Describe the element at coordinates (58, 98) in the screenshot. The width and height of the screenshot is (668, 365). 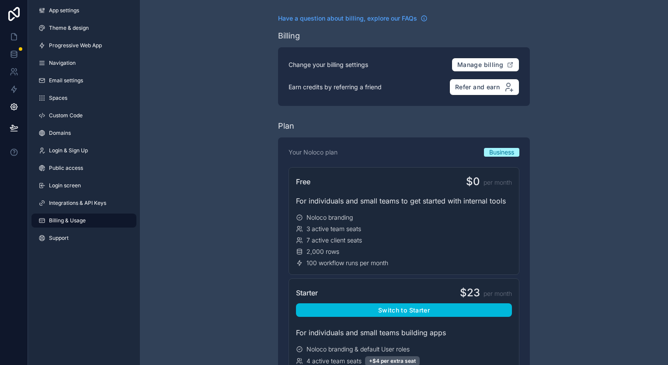
I see `span: Spaces` at that location.